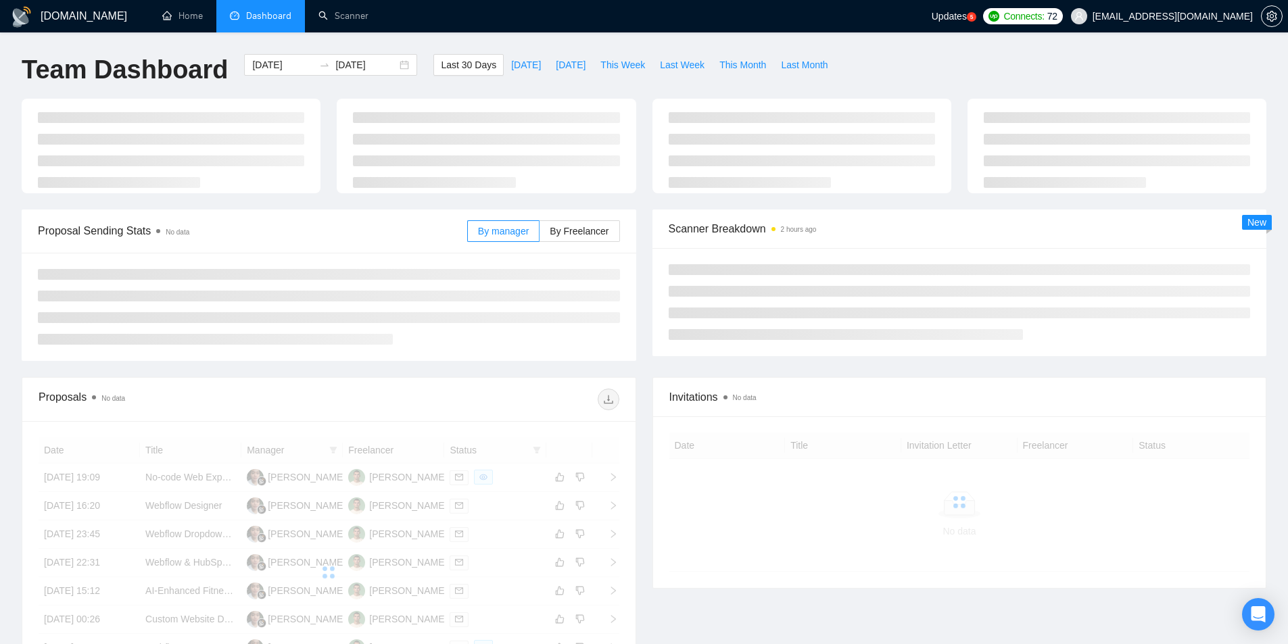 The image size is (1288, 644). Describe the element at coordinates (22, 17) in the screenshot. I see `img: logo` at that location.